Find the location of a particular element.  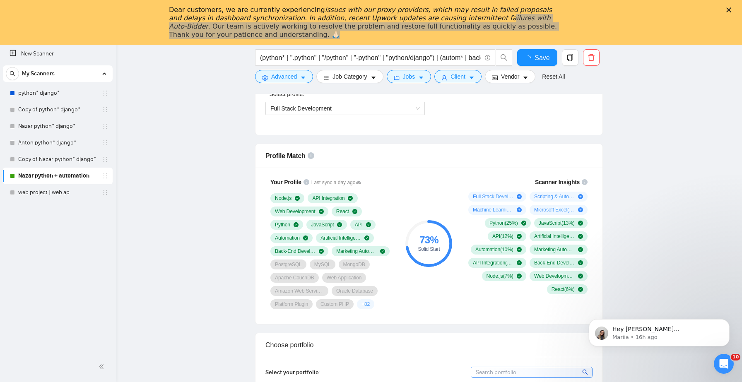

span: Artificial Intelligence ( 10 %) is located at coordinates (554, 236).